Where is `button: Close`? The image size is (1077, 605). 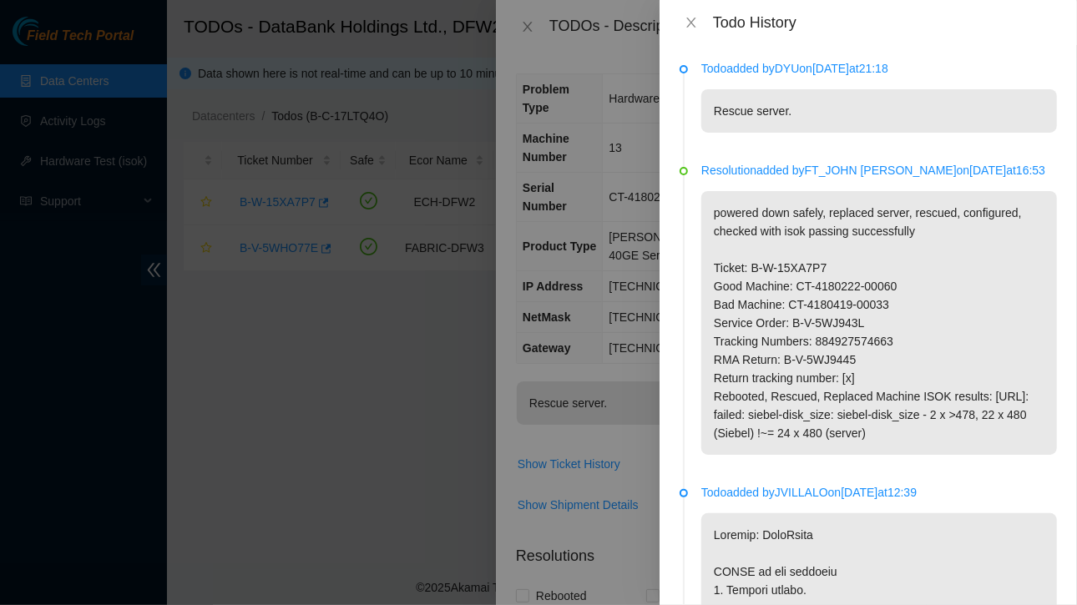
button: Close is located at coordinates (691, 23).